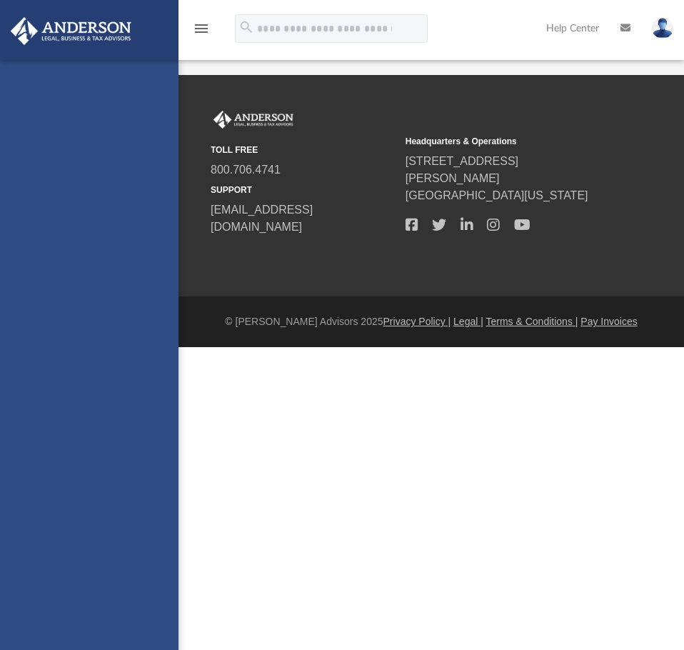 The height and width of the screenshot is (650, 684). What do you see at coordinates (303, 150) in the screenshot?
I see `small: TOLL FREE` at bounding box center [303, 150].